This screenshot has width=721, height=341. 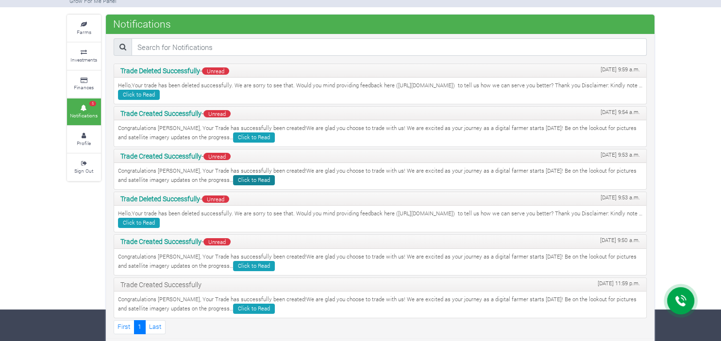 I want to click on a: 1, so click(x=140, y=327).